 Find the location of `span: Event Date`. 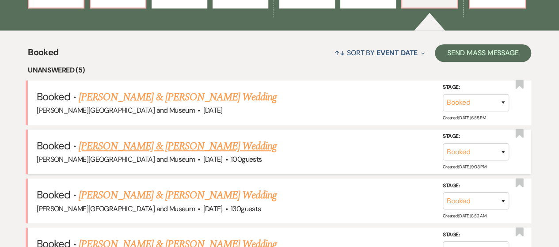

span: Event Date is located at coordinates (397, 53).